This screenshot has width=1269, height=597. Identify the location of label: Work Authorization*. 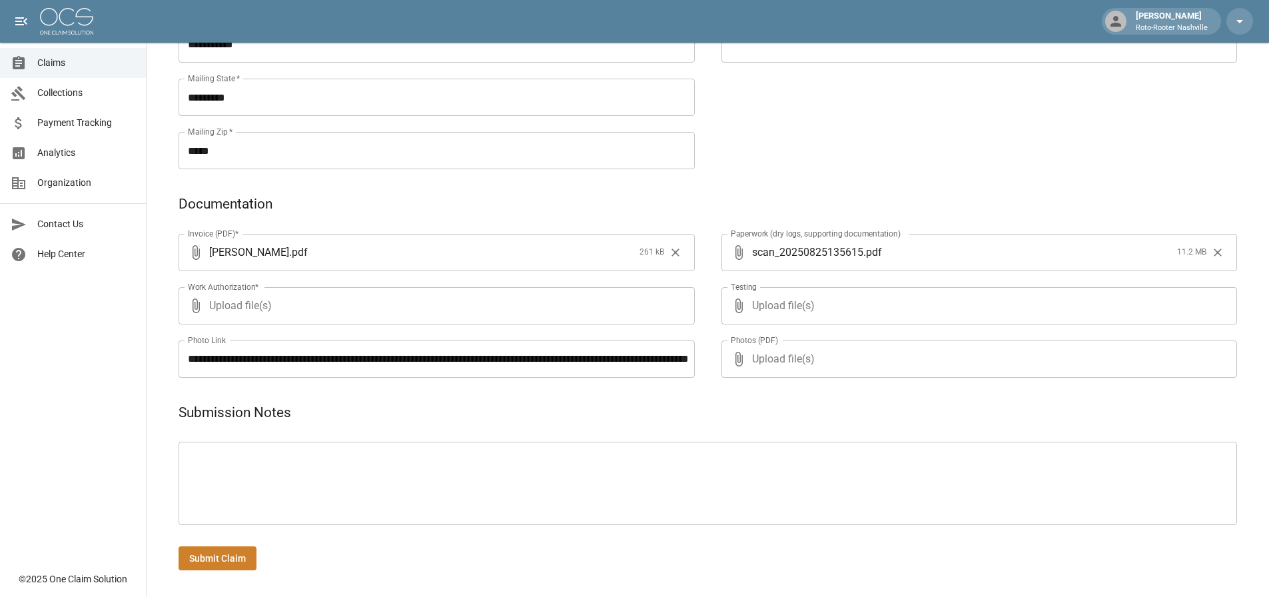
(223, 287).